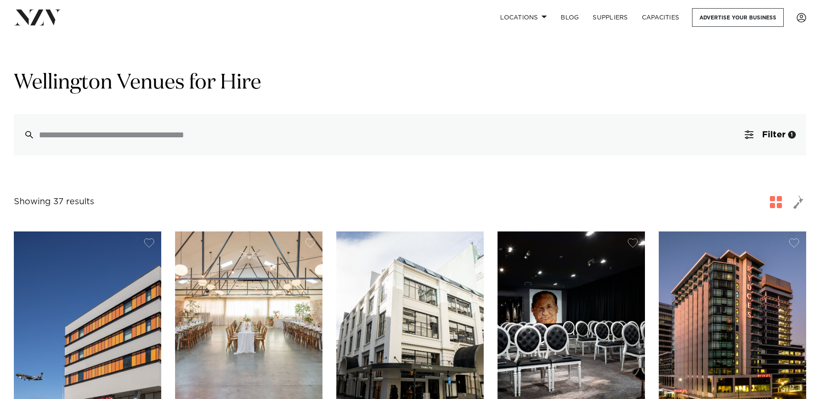 The width and height of the screenshot is (820, 399). What do you see at coordinates (774, 135) in the screenshot?
I see `span: Filter` at bounding box center [774, 135].